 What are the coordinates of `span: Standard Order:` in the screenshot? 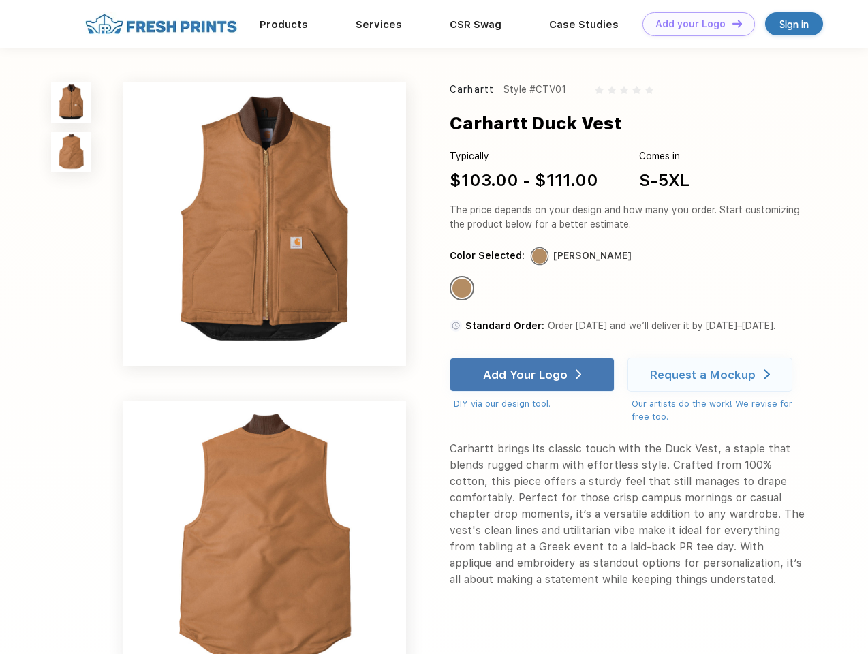 It's located at (505, 326).